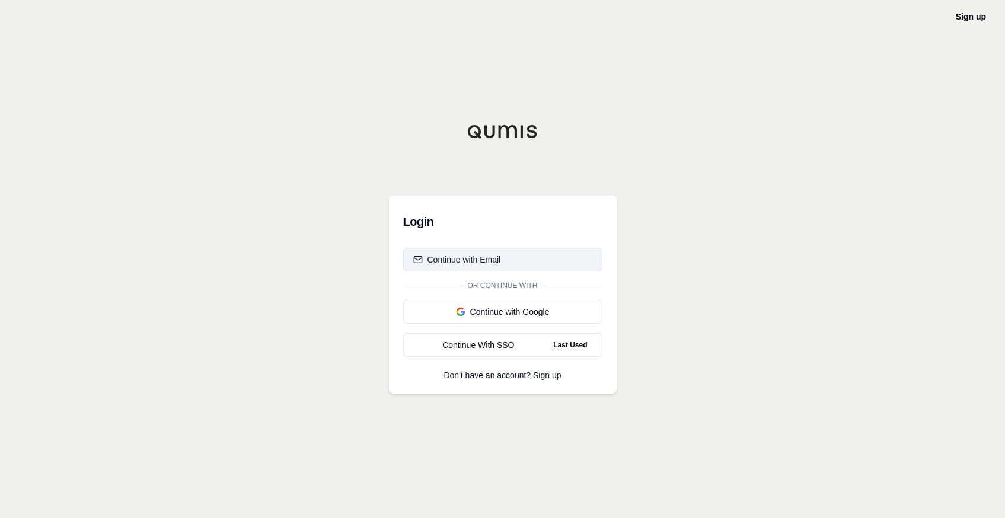 Image resolution: width=1005 pixels, height=518 pixels. I want to click on button: Continue with Google, so click(503, 312).